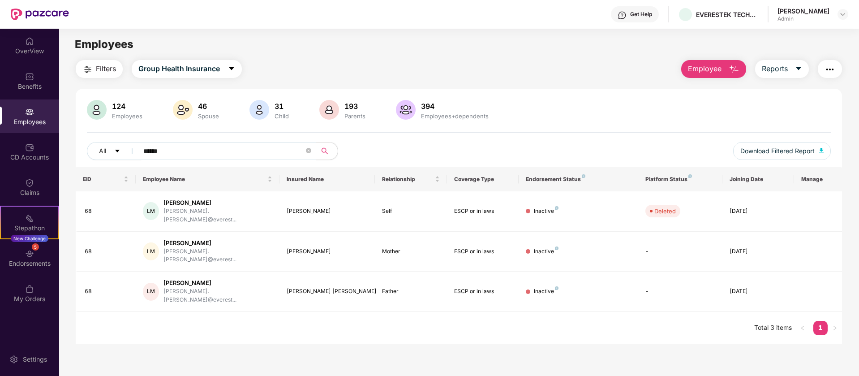  What do you see at coordinates (327, 151) in the screenshot?
I see `button: search` at bounding box center [327, 151].